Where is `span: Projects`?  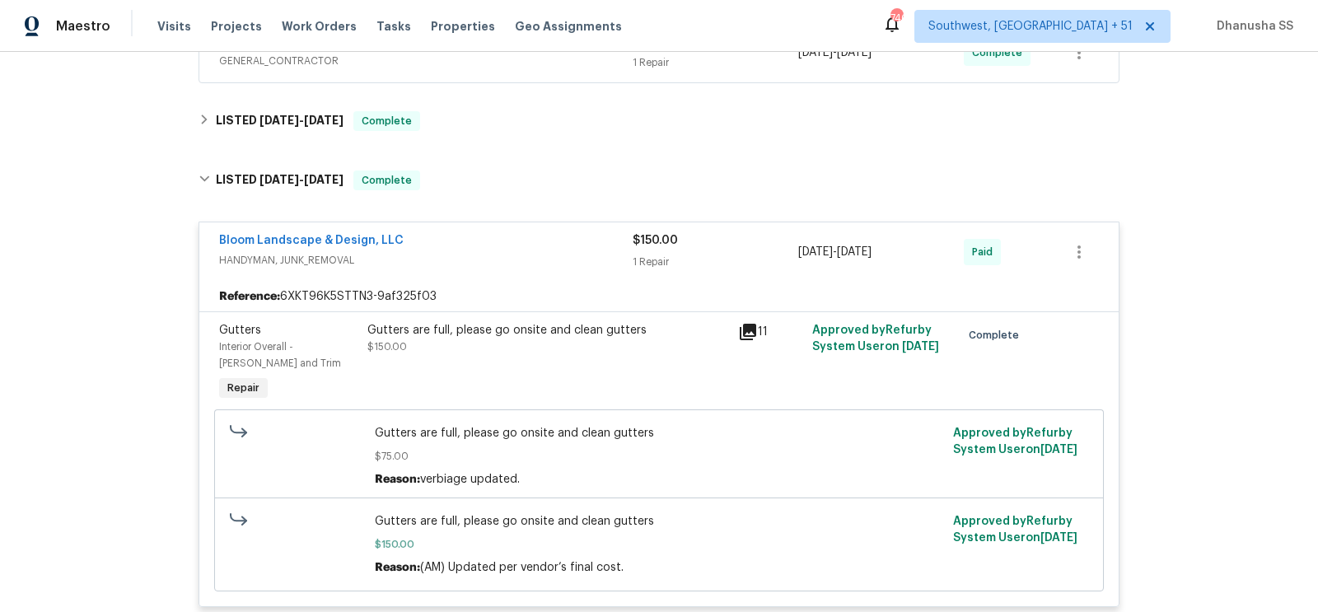 span: Projects is located at coordinates (236, 26).